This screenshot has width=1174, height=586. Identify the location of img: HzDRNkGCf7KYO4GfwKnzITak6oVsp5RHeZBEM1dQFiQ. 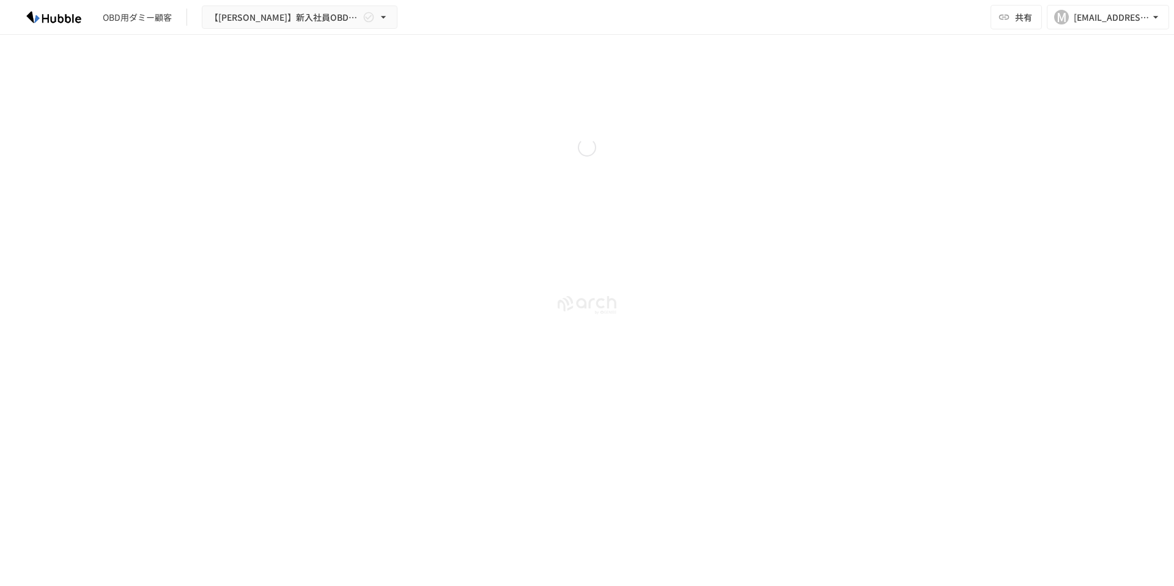
(54, 17).